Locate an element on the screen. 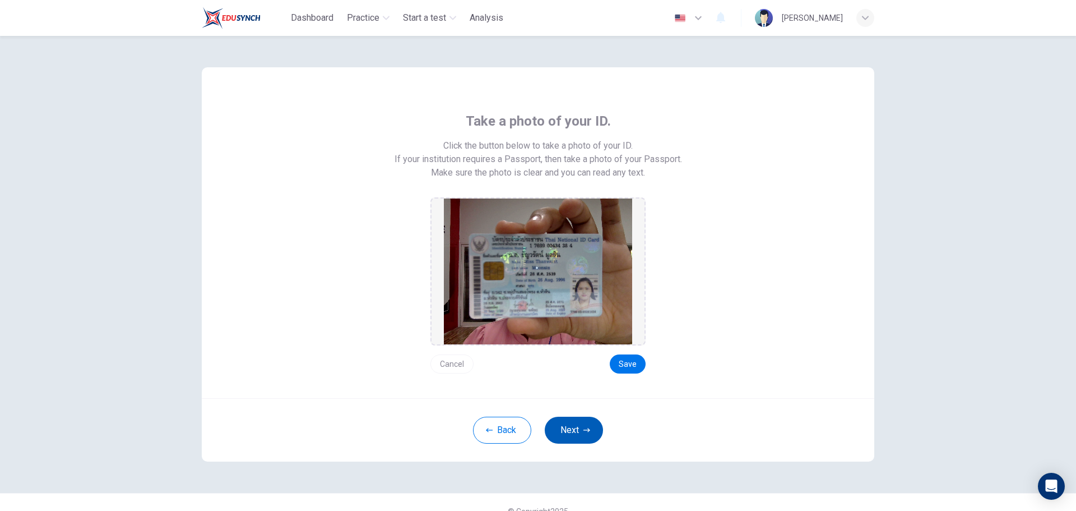 The width and height of the screenshot is (1076, 511). span: Make sure the photo is clear and you can read any text. is located at coordinates (538, 173).